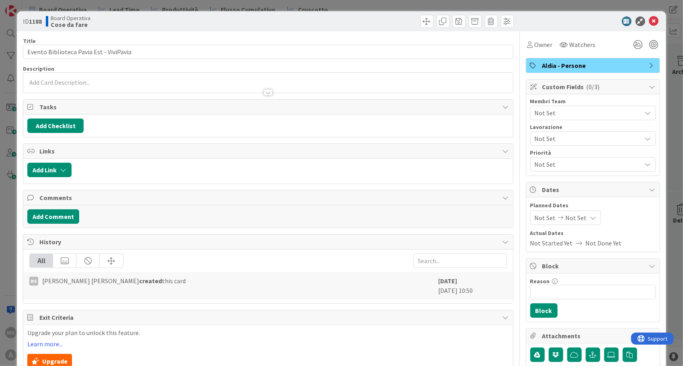  I want to click on input: Search..., so click(461, 261).